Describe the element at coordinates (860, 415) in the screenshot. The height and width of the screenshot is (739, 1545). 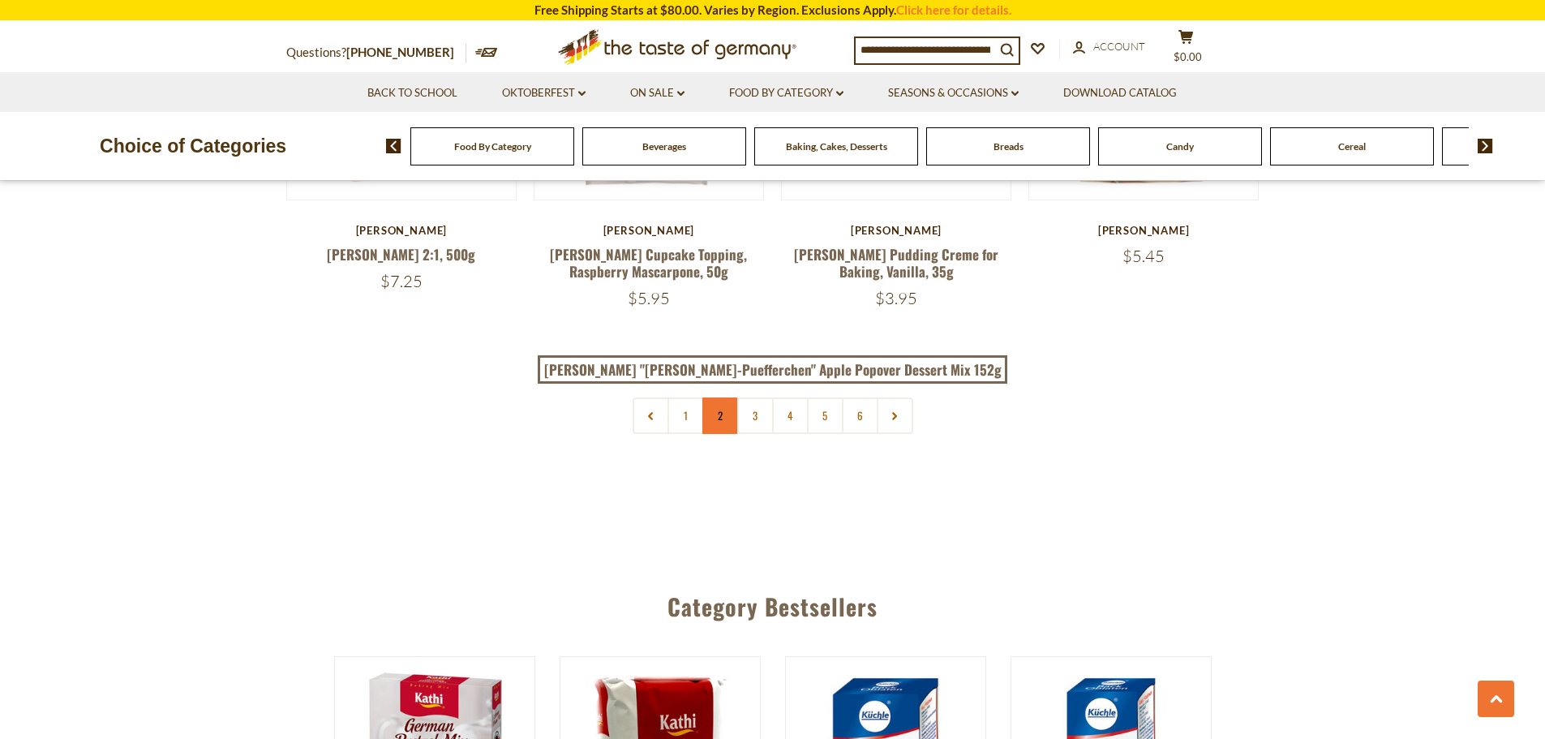
I see `a: 6` at that location.